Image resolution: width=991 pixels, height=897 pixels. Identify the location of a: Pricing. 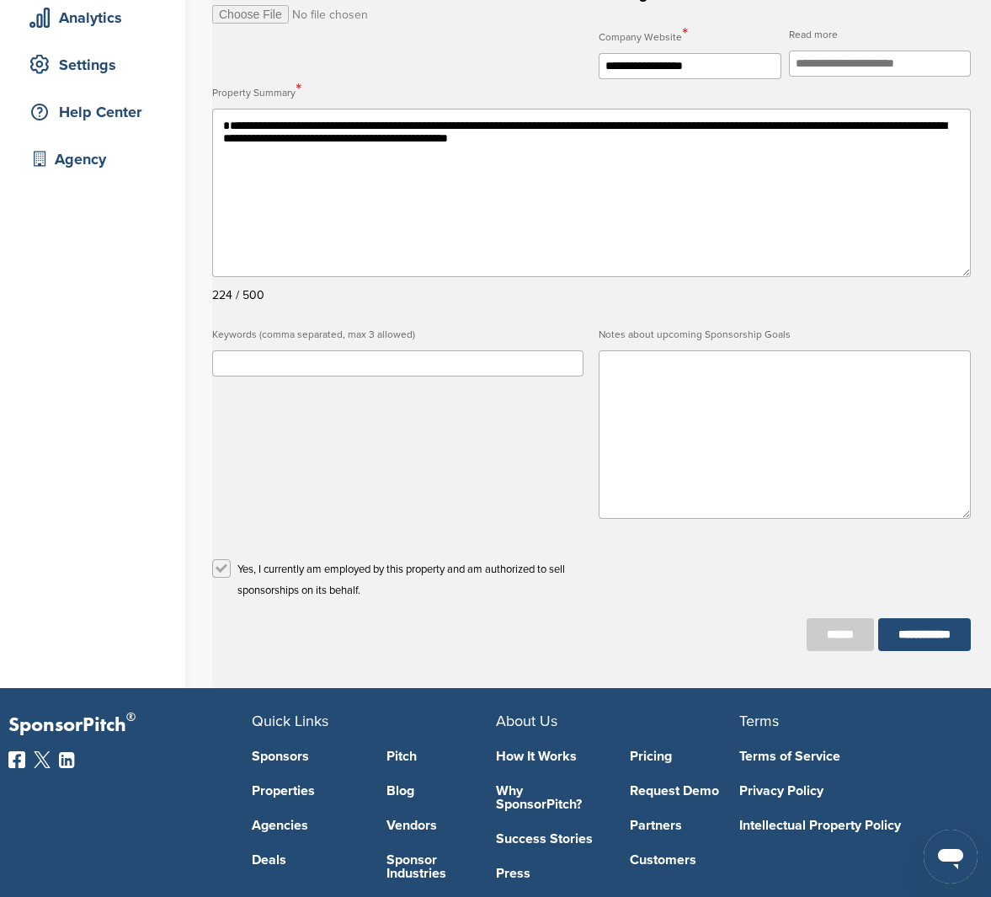
(684, 756).